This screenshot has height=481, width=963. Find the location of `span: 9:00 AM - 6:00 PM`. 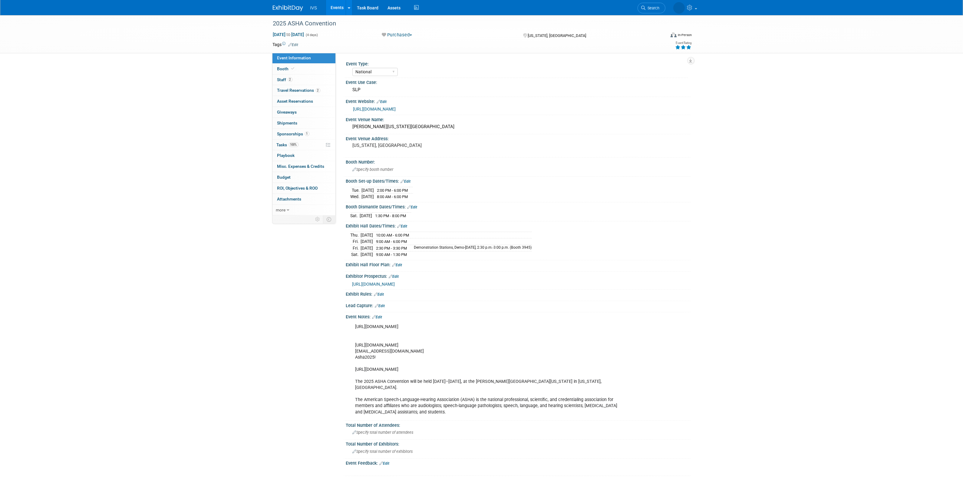

span: 9:00 AM - 6:00 PM is located at coordinates (392, 241).